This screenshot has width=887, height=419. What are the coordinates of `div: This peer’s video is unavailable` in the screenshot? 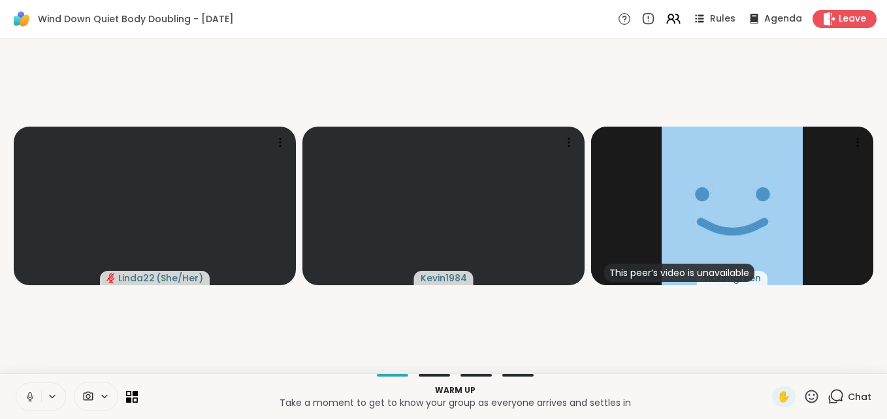 It's located at (679, 273).